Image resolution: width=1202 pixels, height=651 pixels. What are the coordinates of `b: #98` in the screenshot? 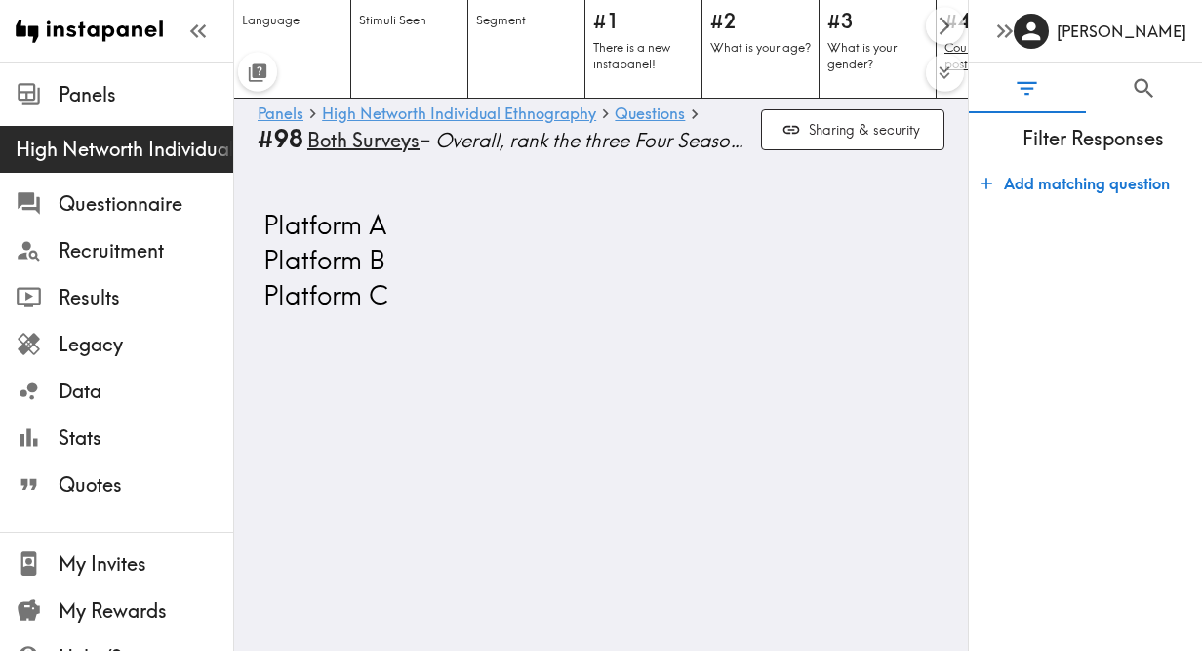 It's located at (280, 139).